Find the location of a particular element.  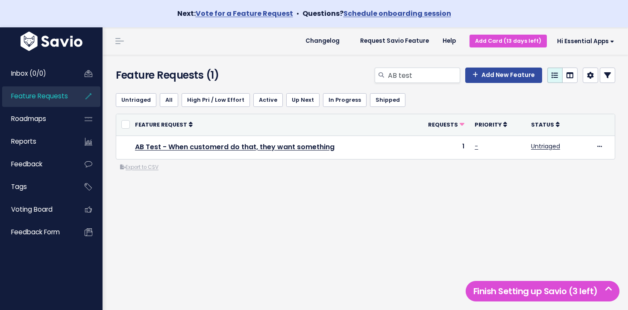

span: Requests is located at coordinates (443, 124).